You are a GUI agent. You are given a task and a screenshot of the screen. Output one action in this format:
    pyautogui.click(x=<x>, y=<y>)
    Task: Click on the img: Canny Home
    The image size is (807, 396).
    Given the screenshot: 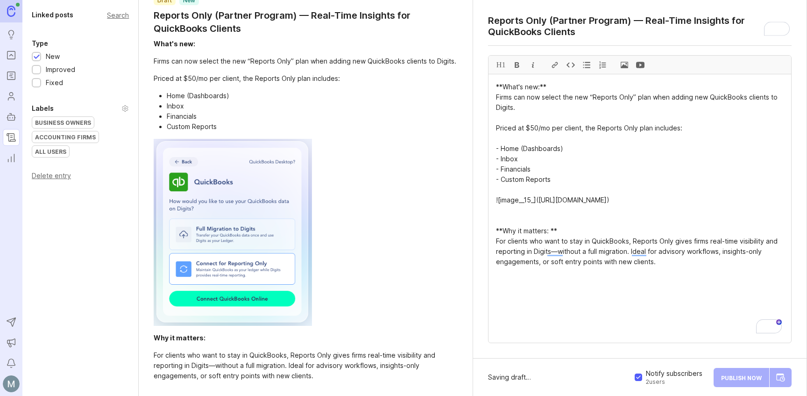 What is the action you would take?
    pyautogui.click(x=11, y=11)
    